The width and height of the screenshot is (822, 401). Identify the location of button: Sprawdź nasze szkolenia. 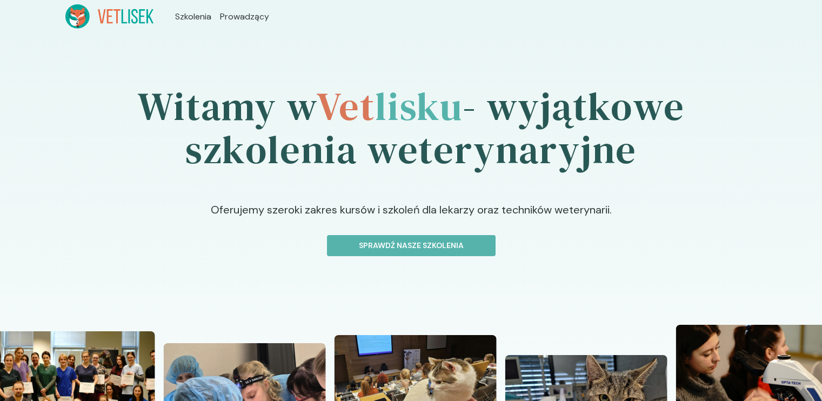
(411, 245).